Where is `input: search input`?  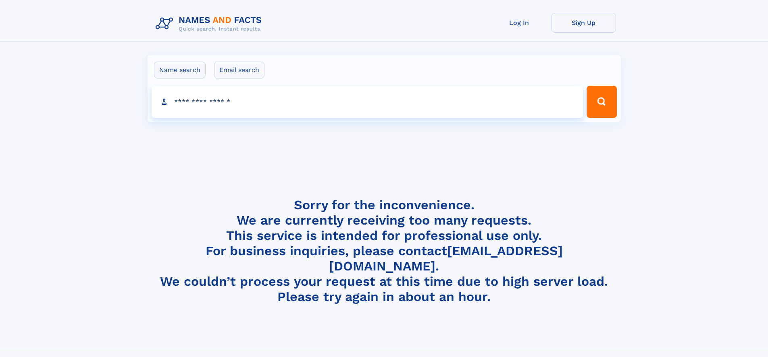
input: search input is located at coordinates (367, 102).